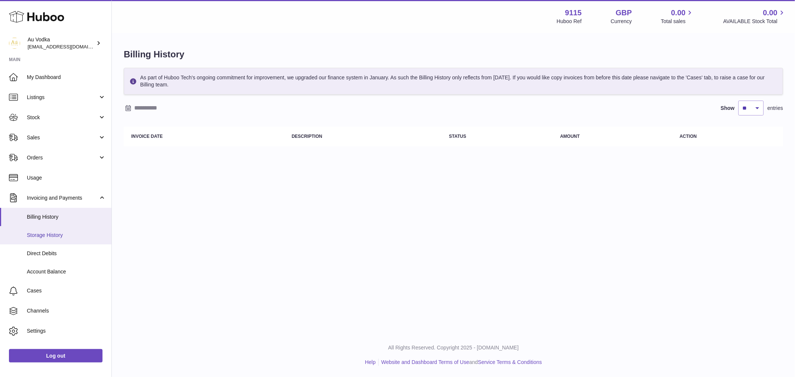  What do you see at coordinates (66, 77) in the screenshot?
I see `span: My Dashboard` at bounding box center [66, 77].